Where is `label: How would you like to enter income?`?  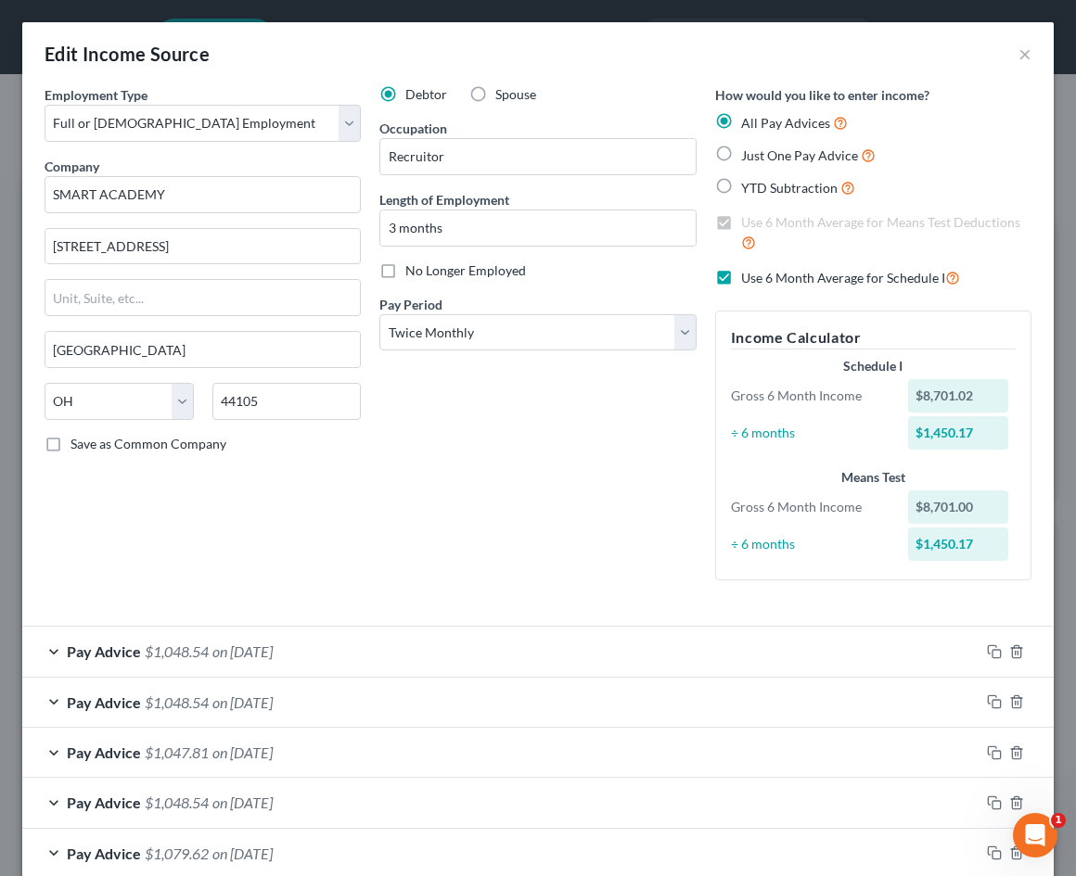
label: How would you like to enter income? is located at coordinates (822, 95).